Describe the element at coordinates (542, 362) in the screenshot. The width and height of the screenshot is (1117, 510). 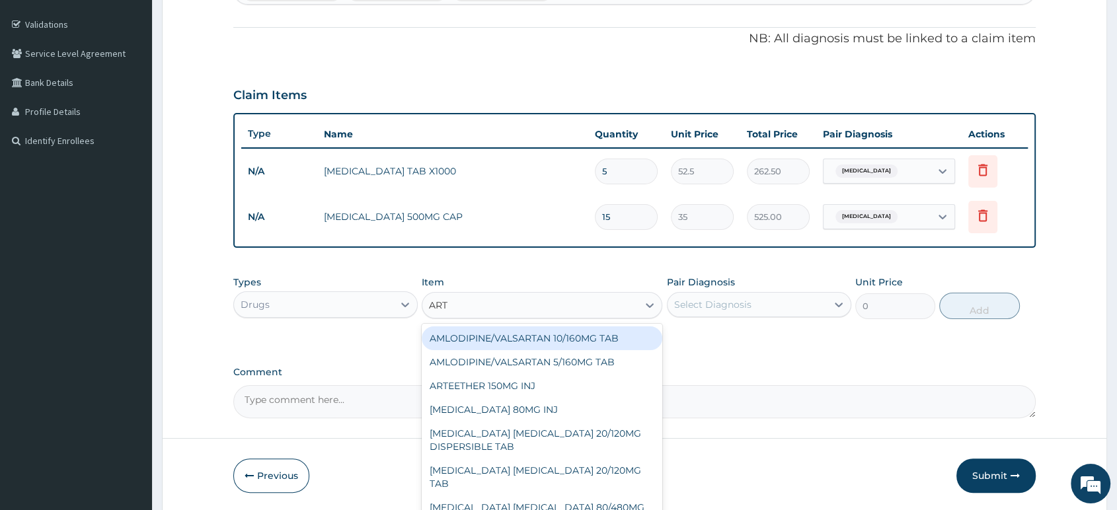
I see `div: AMLODIPINE/VALSARTAN 5/160MG TAB` at that location.